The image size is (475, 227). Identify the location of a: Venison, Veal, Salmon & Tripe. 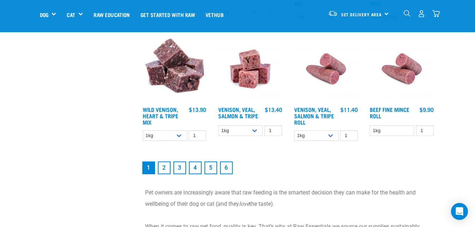
(238, 112).